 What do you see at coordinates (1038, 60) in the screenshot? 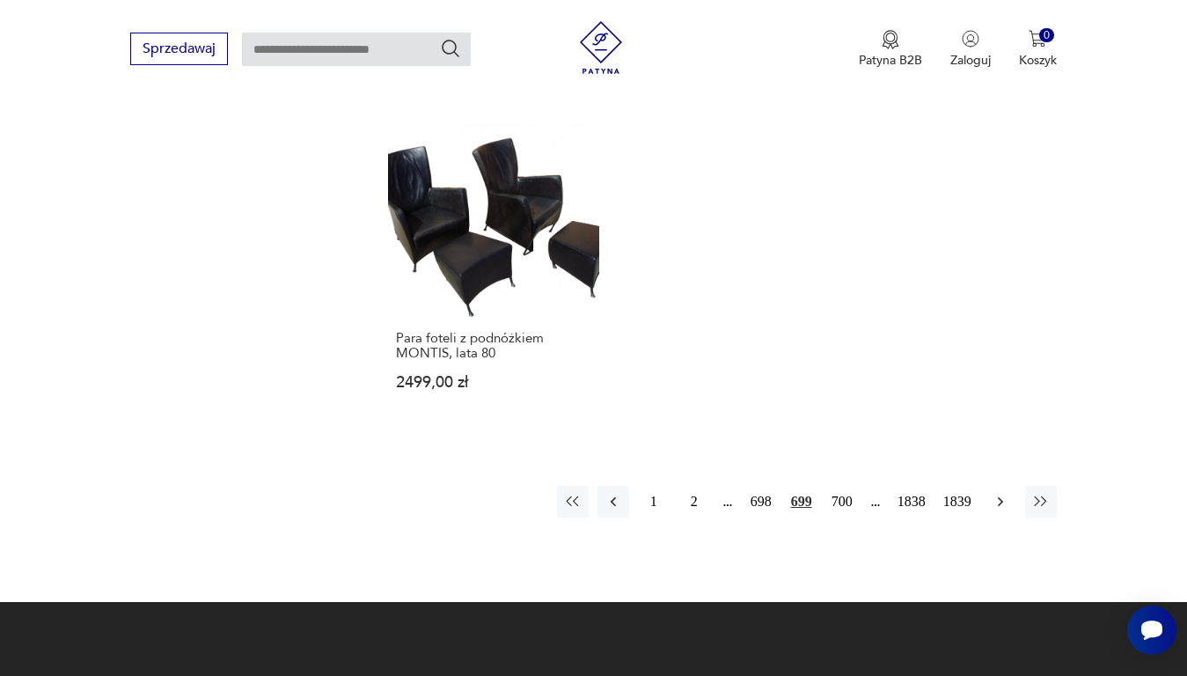
I see `p: Koszyk` at bounding box center [1038, 60].